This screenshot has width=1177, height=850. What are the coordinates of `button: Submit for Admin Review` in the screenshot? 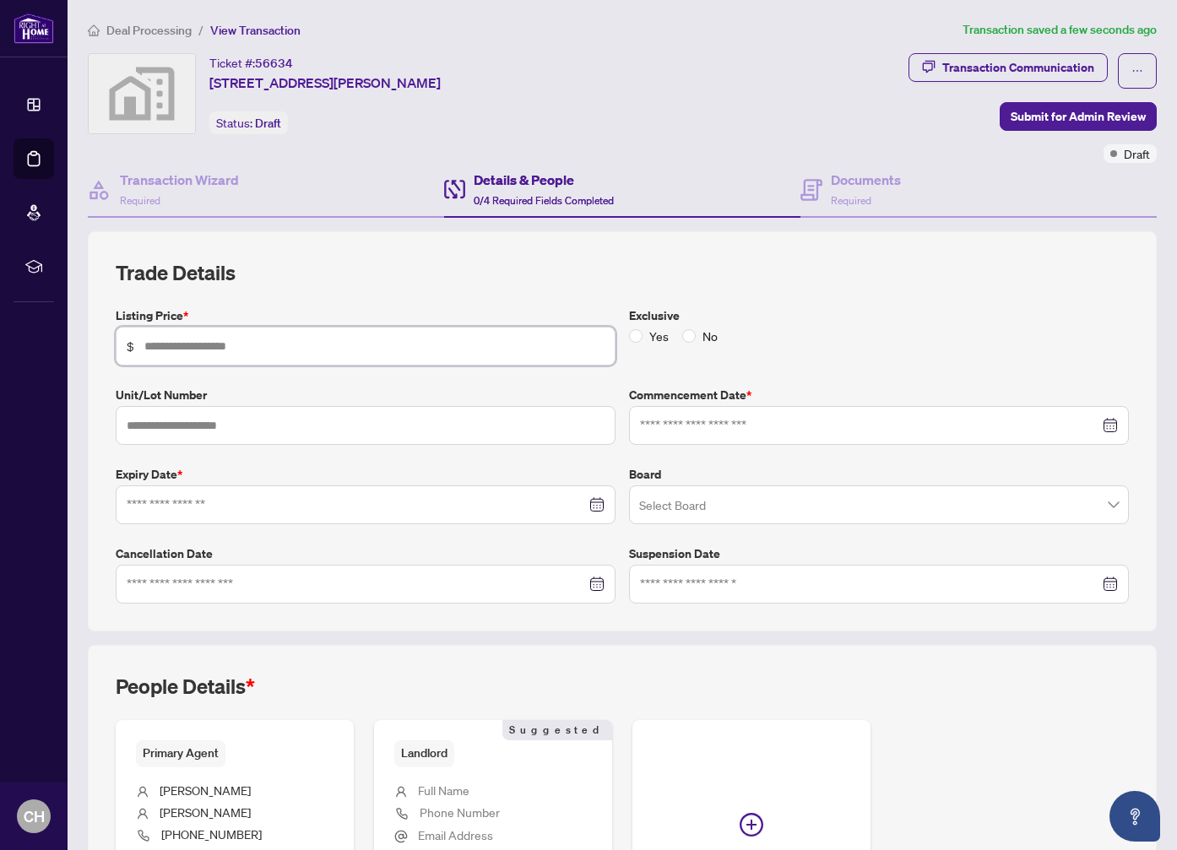 It's located at (1078, 117).